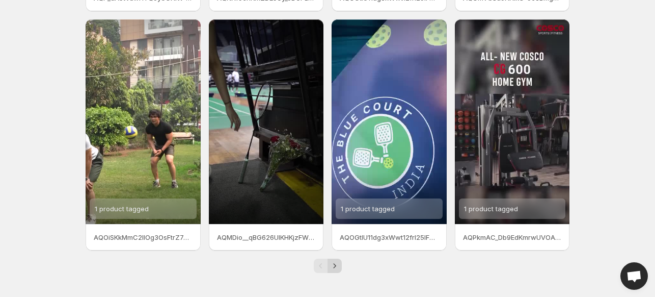  Describe the element at coordinates (328, 265) in the screenshot. I see `nav: Pagination` at that location.